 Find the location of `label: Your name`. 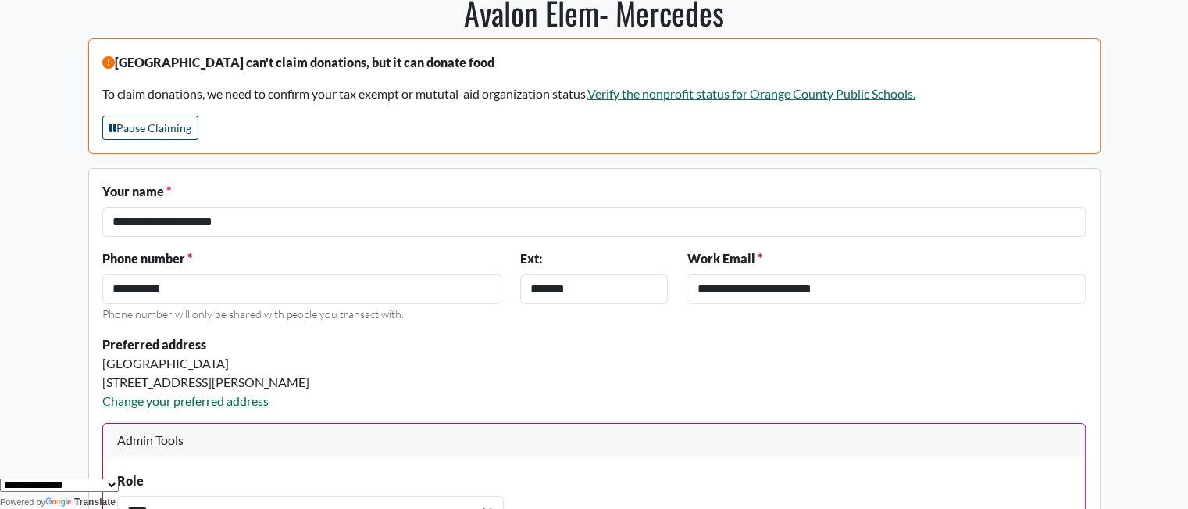

label: Your name is located at coordinates (137, 191).